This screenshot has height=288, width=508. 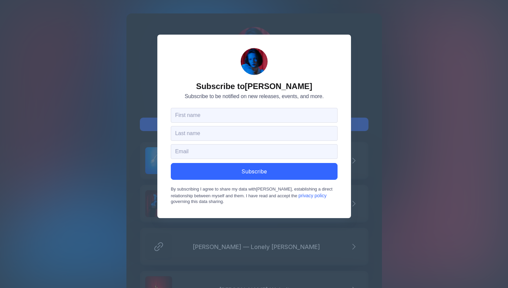 What do you see at coordinates (254, 61) in the screenshot?
I see `img: 160x160` at bounding box center [254, 61].